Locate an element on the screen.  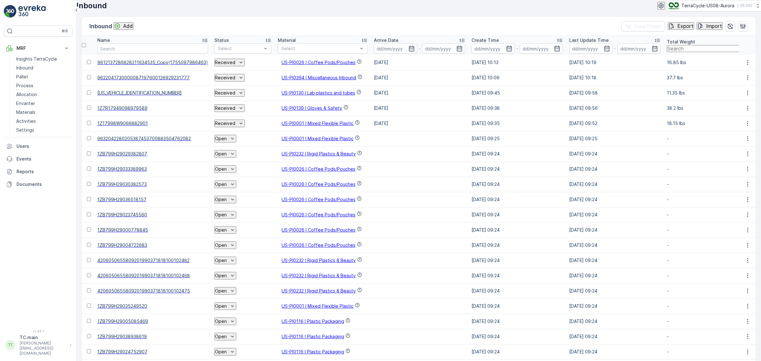
img: logo_light-DOdMpM7g.png is located at coordinates (32, 11).